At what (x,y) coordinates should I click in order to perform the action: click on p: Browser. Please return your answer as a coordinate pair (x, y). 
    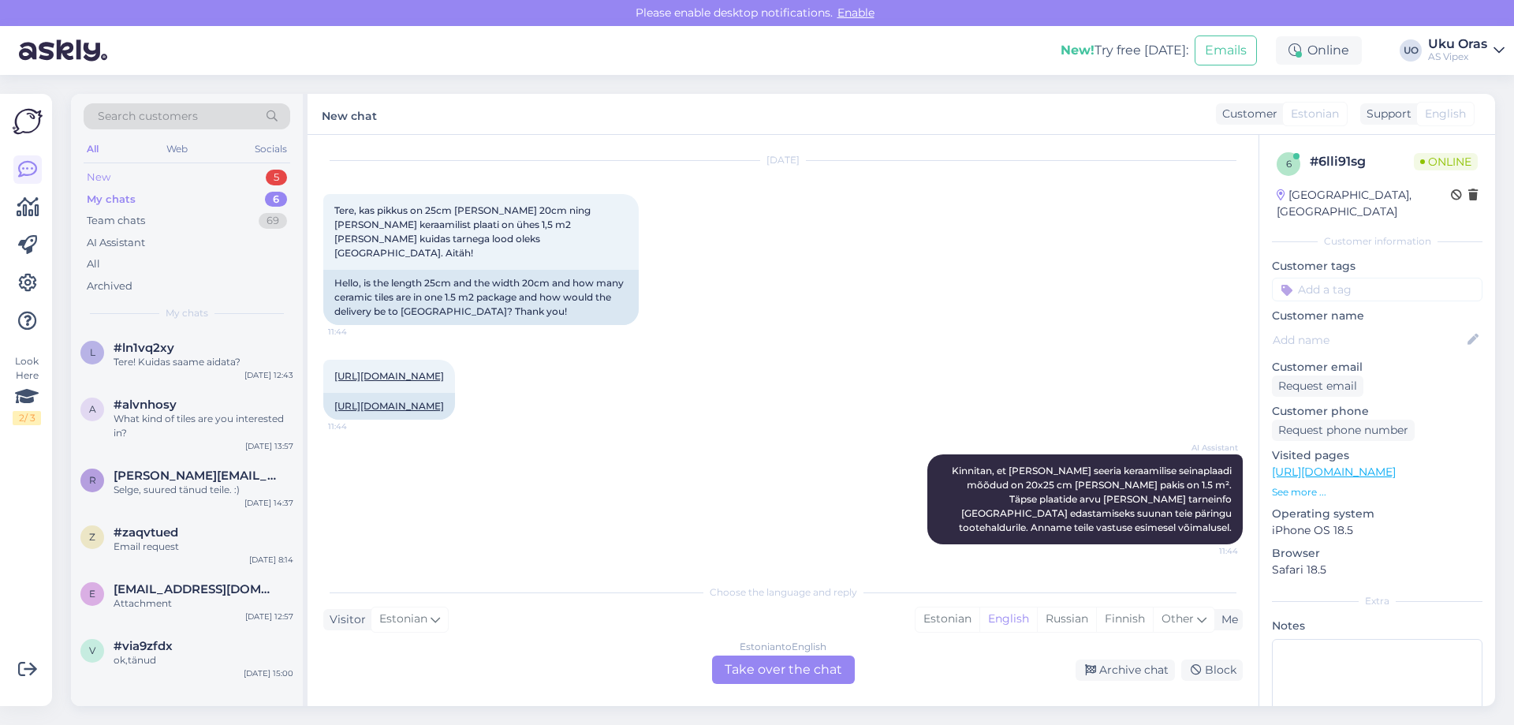
    Looking at the image, I should click on (1377, 553).